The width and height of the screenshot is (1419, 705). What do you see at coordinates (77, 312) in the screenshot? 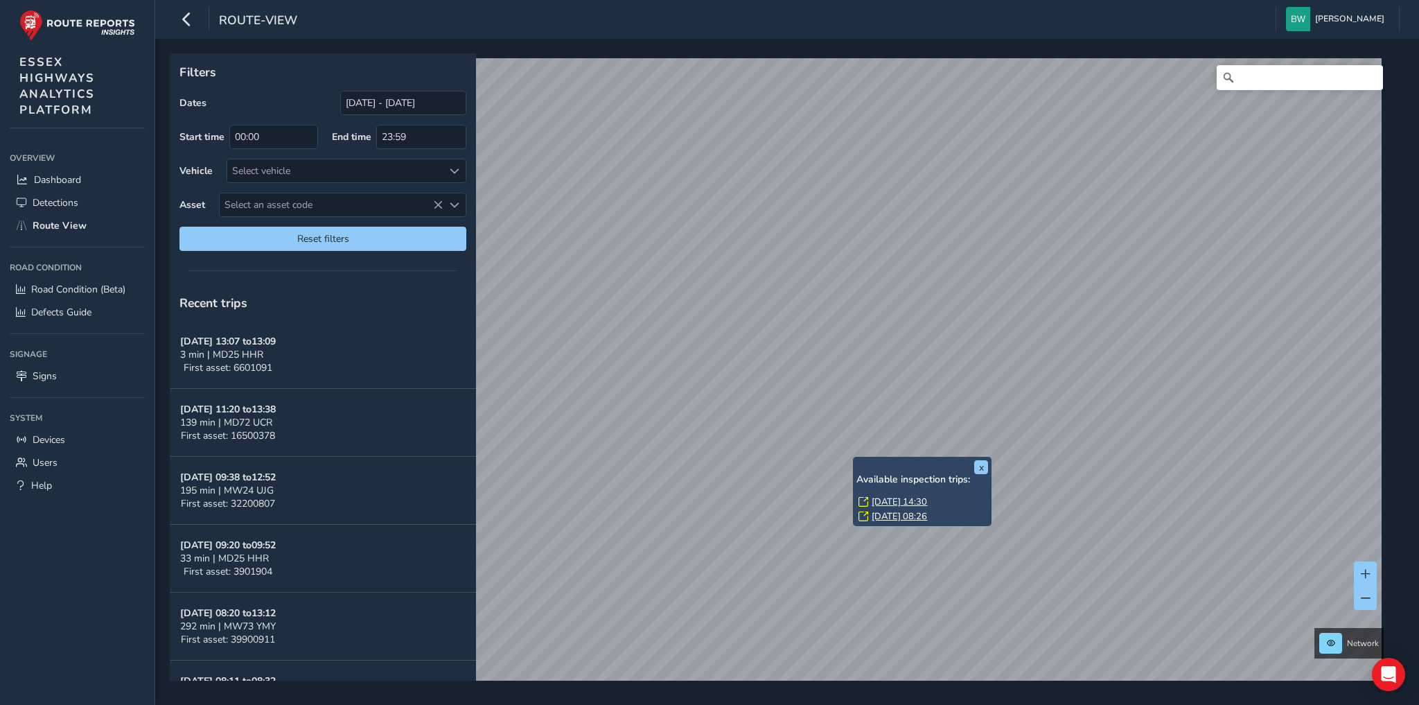
I see `a: Defects Guide` at bounding box center [77, 312].